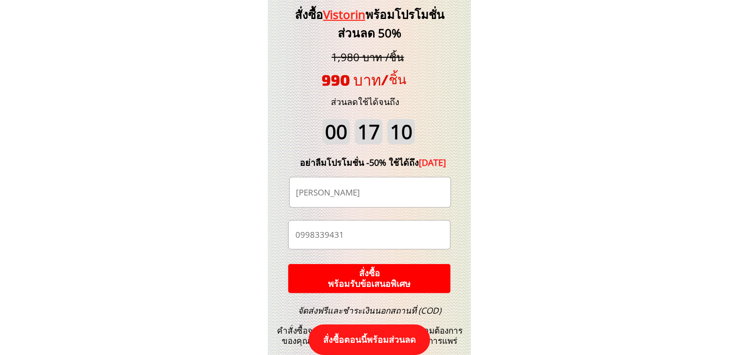  What do you see at coordinates (369, 278) in the screenshot?
I see `p: สั่งซื้อ พร้อมรับข้อเสนอพิเศษ` at bounding box center [369, 278].